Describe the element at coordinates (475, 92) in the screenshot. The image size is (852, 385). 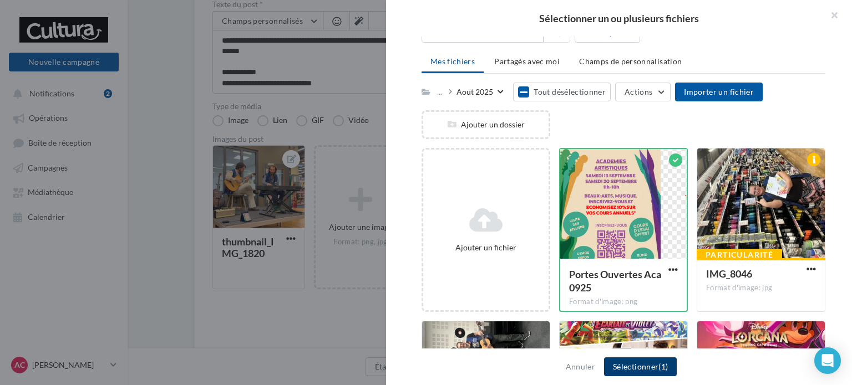
I see `div: Aout 2025` at that location.